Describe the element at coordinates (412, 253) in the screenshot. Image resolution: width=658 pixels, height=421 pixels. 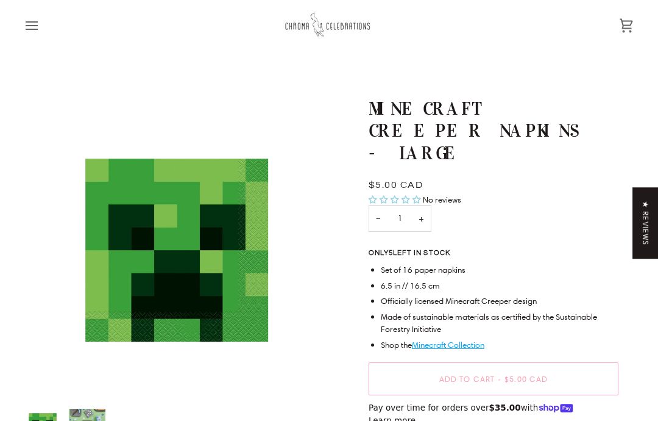
I see `span: Only left in stock` at that location.